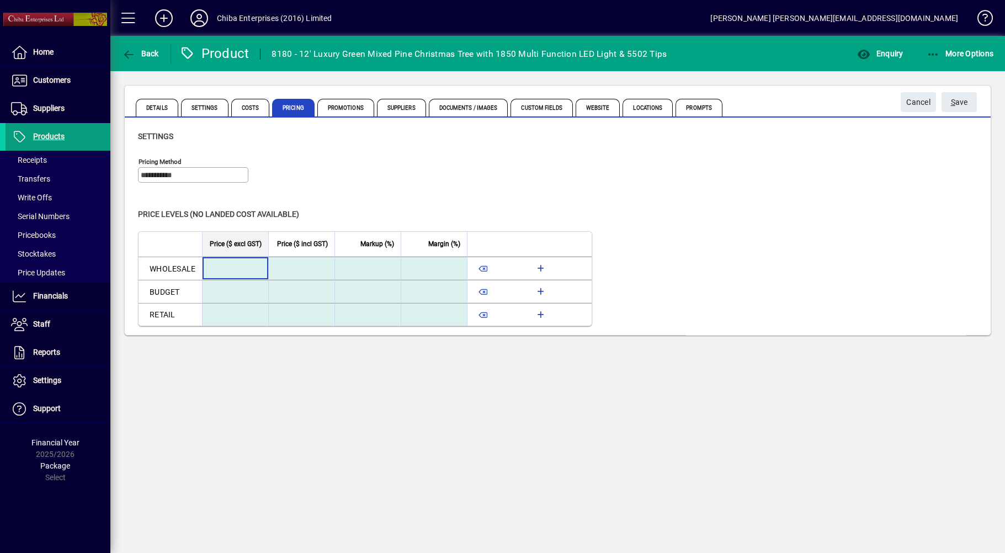 Image resolution: width=1005 pixels, height=553 pixels. Describe the element at coordinates (980, 20) in the screenshot. I see `a: Knowledge Base` at that location.